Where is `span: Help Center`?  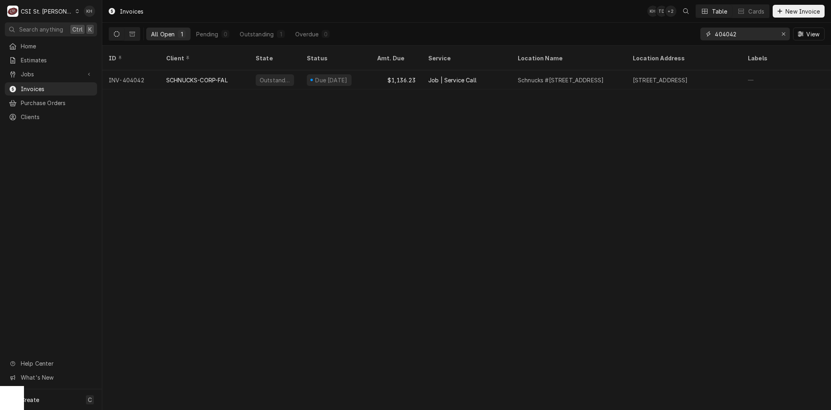
span: Help Center is located at coordinates (56, 363).